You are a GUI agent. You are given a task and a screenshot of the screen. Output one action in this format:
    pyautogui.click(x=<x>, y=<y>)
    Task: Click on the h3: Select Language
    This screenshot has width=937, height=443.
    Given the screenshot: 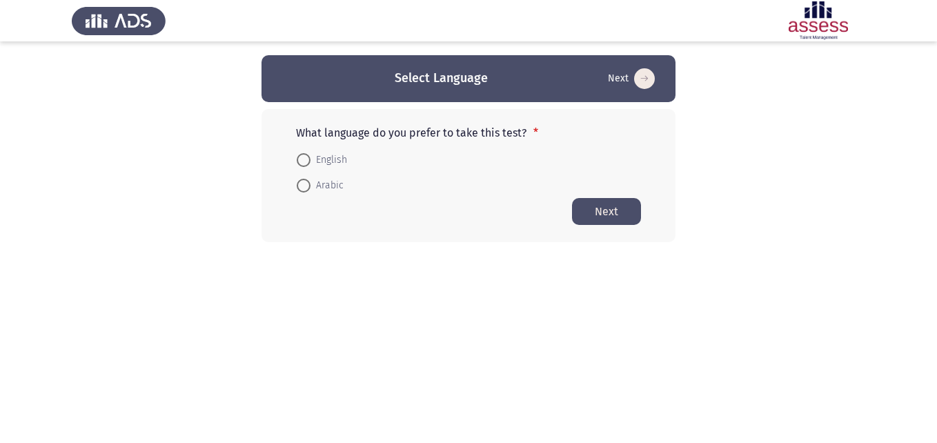 What is the action you would take?
    pyautogui.click(x=441, y=78)
    